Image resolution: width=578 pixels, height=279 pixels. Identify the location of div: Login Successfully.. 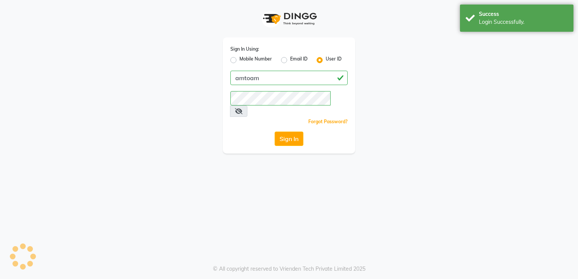
(523, 22).